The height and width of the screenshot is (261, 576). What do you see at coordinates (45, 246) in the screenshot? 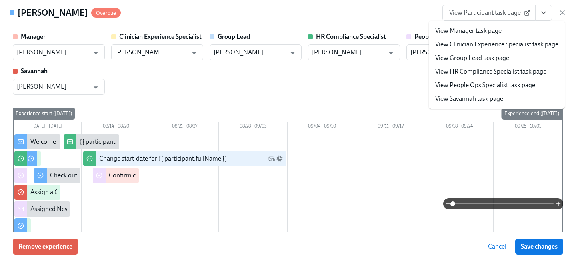
I see `button: Remove experience` at bounding box center [45, 246].